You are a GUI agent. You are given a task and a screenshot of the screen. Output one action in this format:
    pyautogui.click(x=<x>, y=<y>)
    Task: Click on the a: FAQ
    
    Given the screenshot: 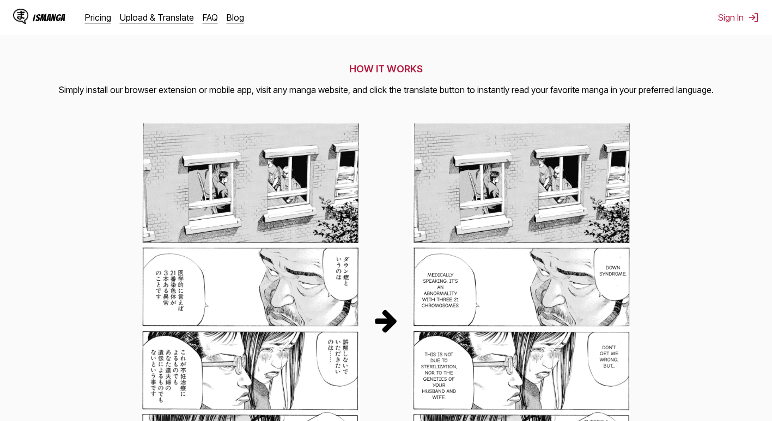 What is the action you would take?
    pyautogui.click(x=210, y=17)
    